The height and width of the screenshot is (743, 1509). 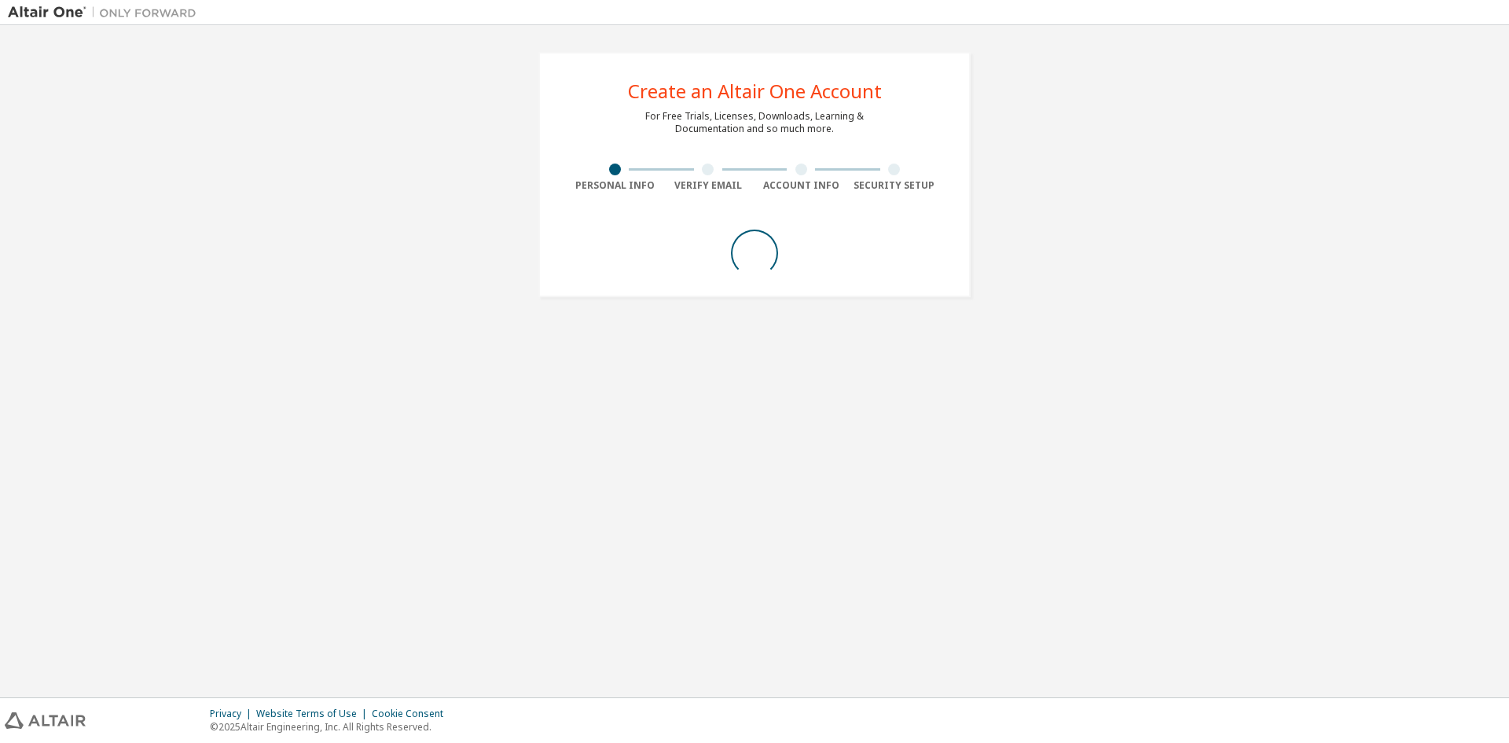 What do you see at coordinates (314, 714) in the screenshot?
I see `div: Website Terms of Use` at bounding box center [314, 714].